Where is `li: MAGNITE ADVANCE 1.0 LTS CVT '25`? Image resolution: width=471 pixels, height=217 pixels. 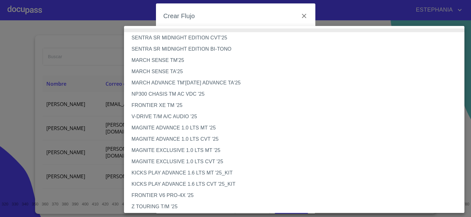
li: MAGNITE ADVANCE 1.0 LTS CVT '25 is located at coordinates (294, 139).